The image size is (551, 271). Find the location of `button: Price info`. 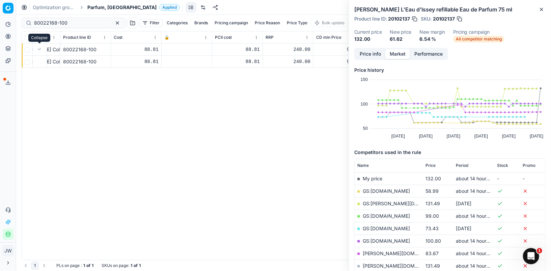

button: Price info is located at coordinates (370, 54).